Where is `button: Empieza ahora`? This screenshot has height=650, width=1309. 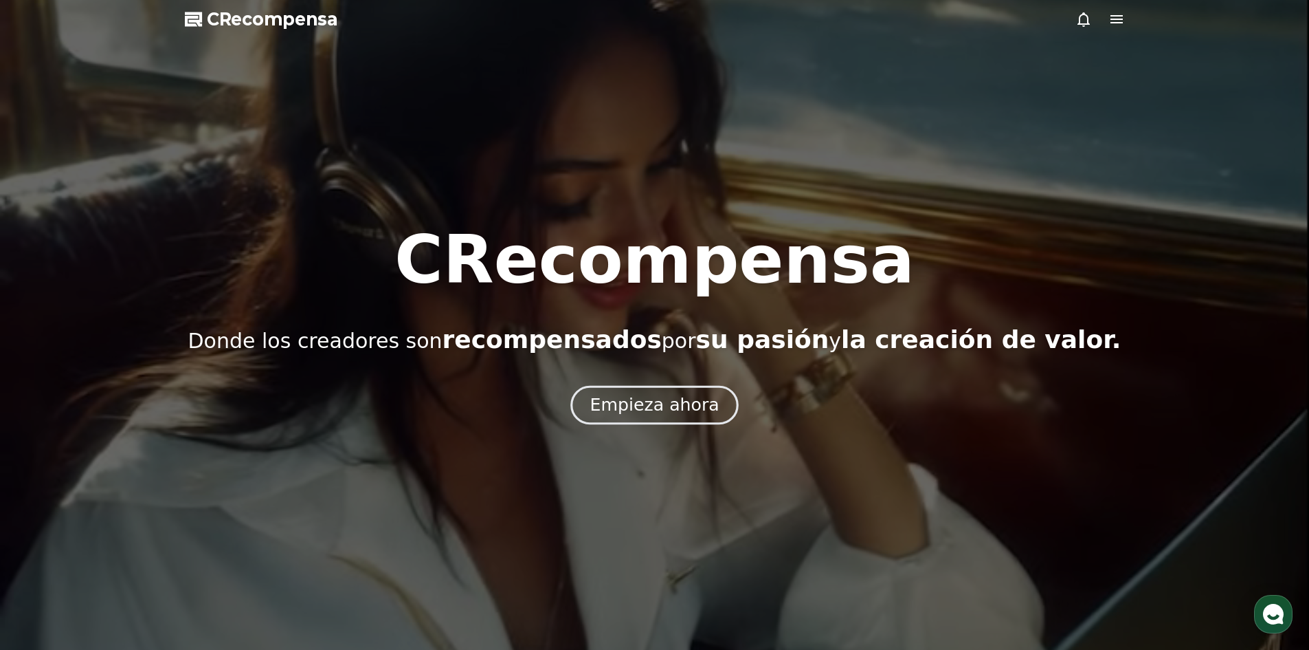
button: Empieza ahora is located at coordinates (654, 404).